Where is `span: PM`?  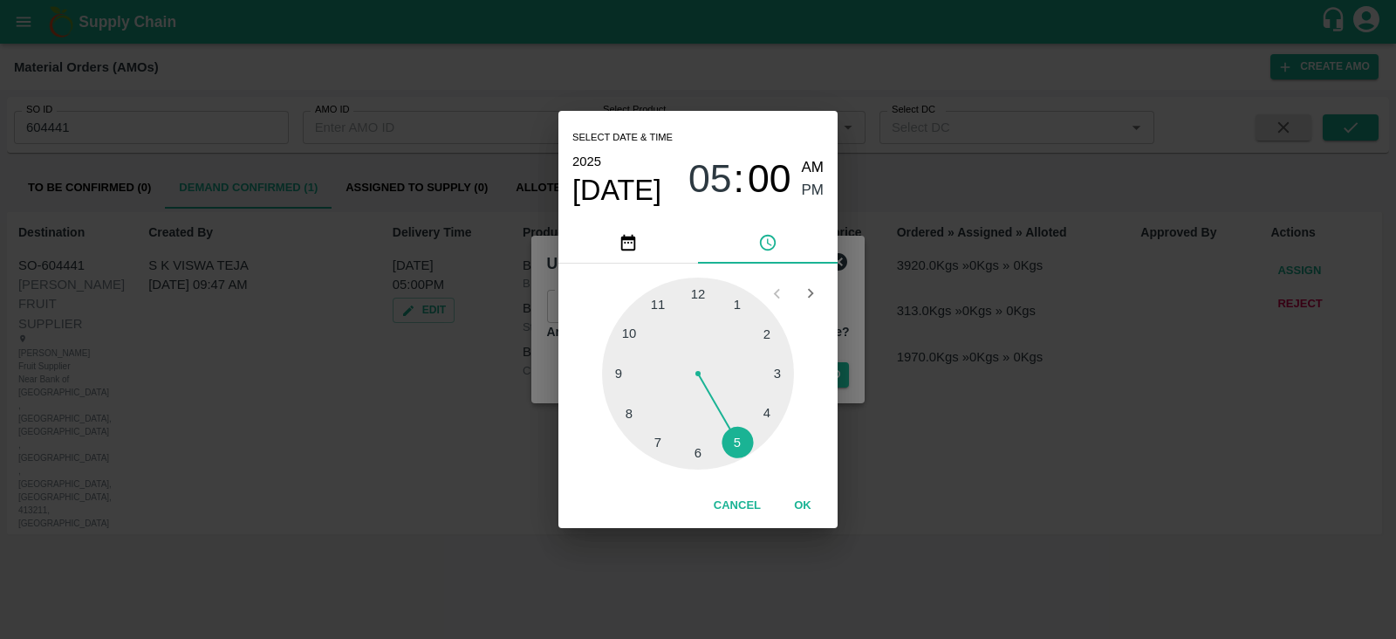
span: PM is located at coordinates (813, 190).